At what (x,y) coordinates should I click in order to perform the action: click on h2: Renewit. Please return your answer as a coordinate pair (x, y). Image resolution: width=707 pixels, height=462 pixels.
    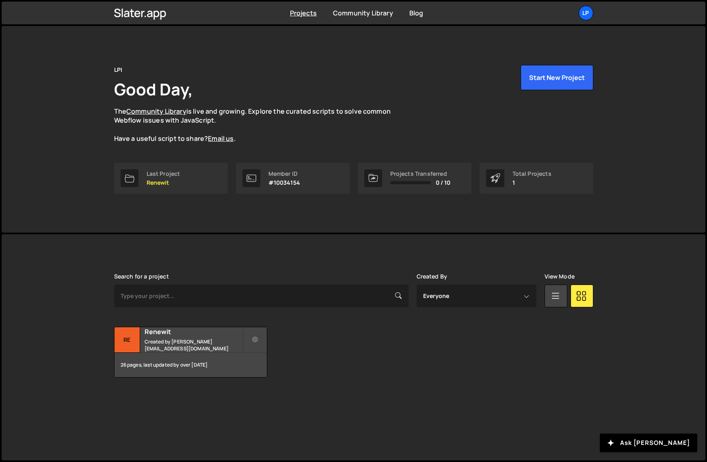
    Looking at the image, I should click on (193, 332).